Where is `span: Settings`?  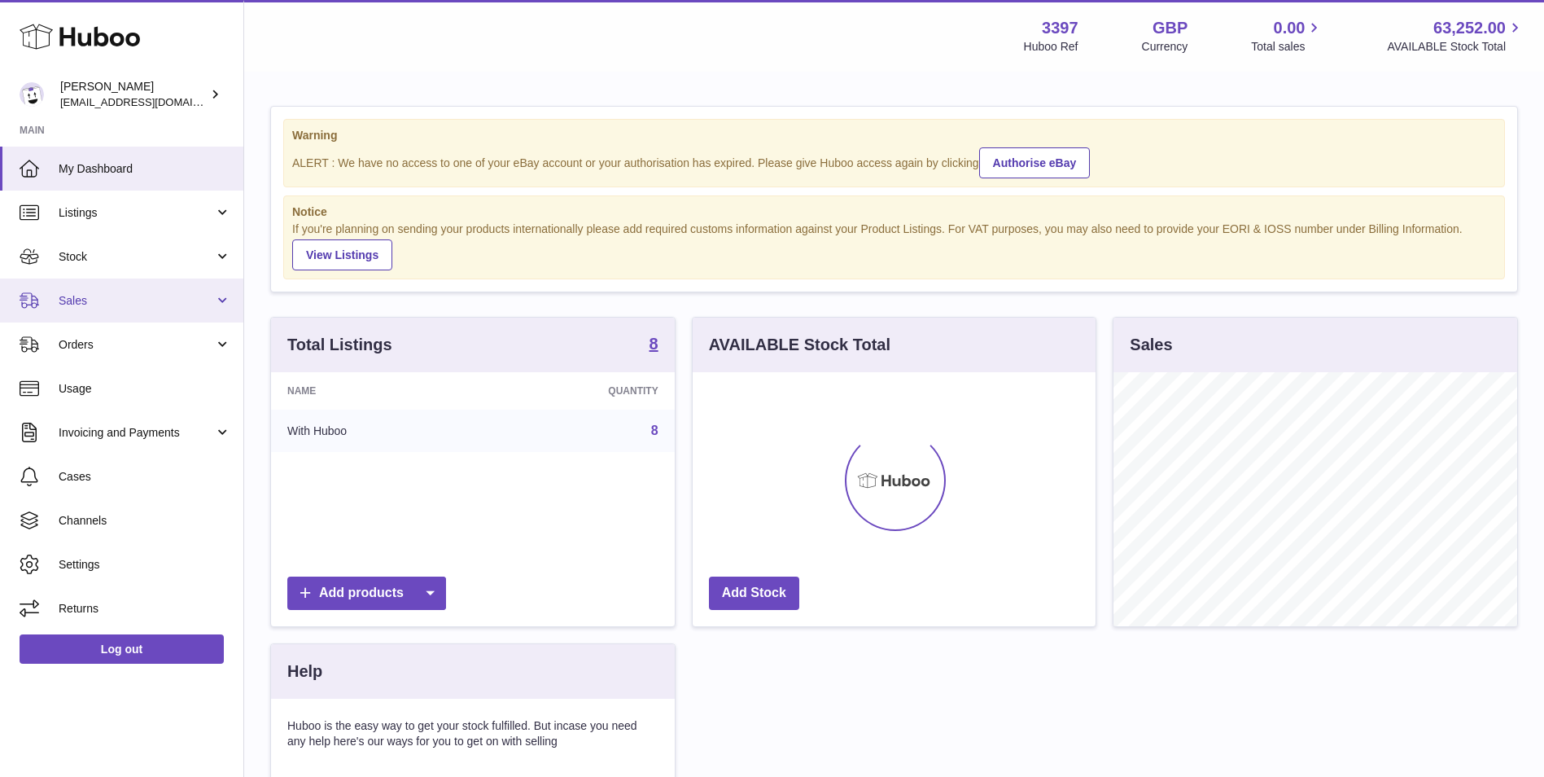
span: Settings is located at coordinates (145, 564).